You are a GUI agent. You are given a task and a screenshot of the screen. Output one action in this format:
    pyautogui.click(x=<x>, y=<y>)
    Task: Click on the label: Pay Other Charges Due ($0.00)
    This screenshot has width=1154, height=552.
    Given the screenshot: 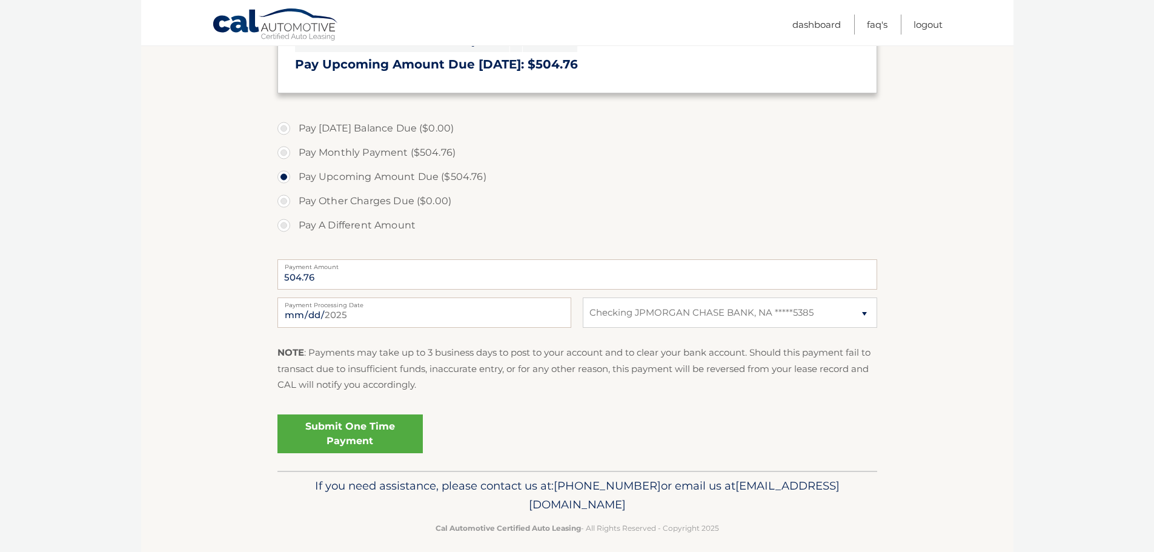 What is the action you would take?
    pyautogui.click(x=577, y=201)
    